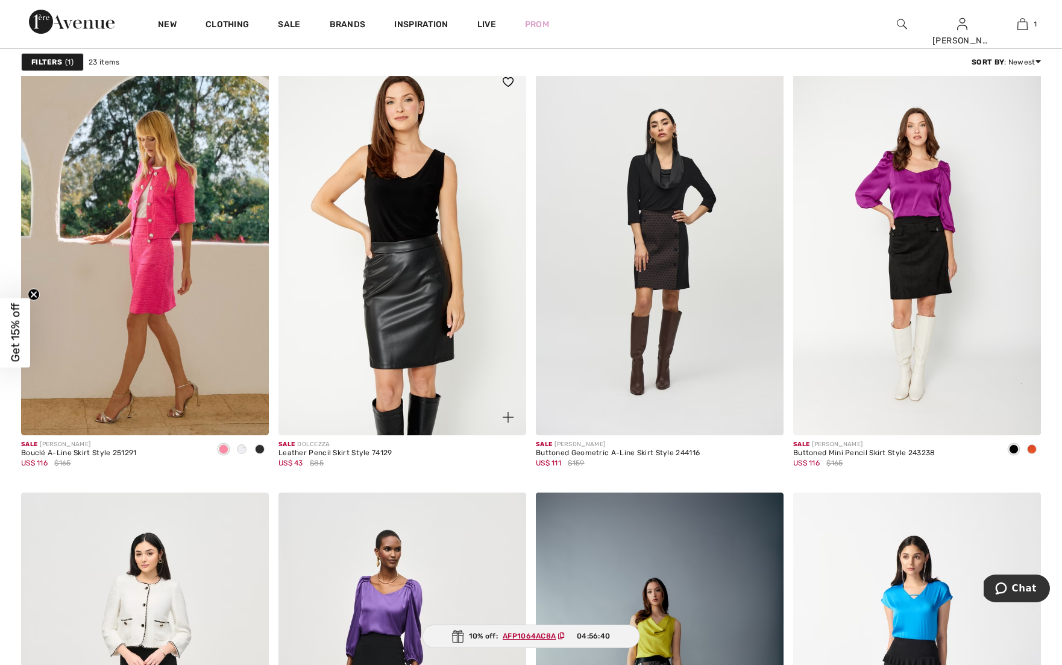 This screenshot has width=1062, height=665. Describe the element at coordinates (421, 25) in the screenshot. I see `span: Inspiration` at that location.